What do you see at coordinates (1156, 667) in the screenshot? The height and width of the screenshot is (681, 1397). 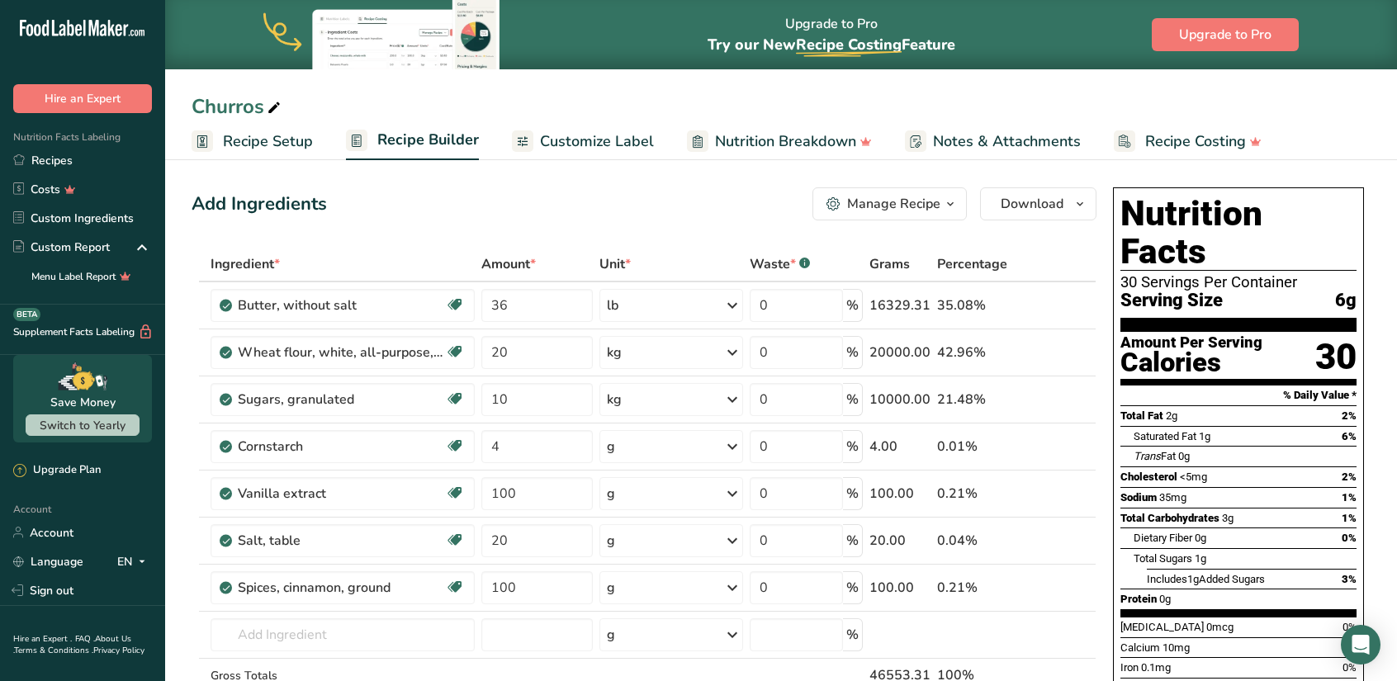 I see `span: 0.1mg` at bounding box center [1156, 667].